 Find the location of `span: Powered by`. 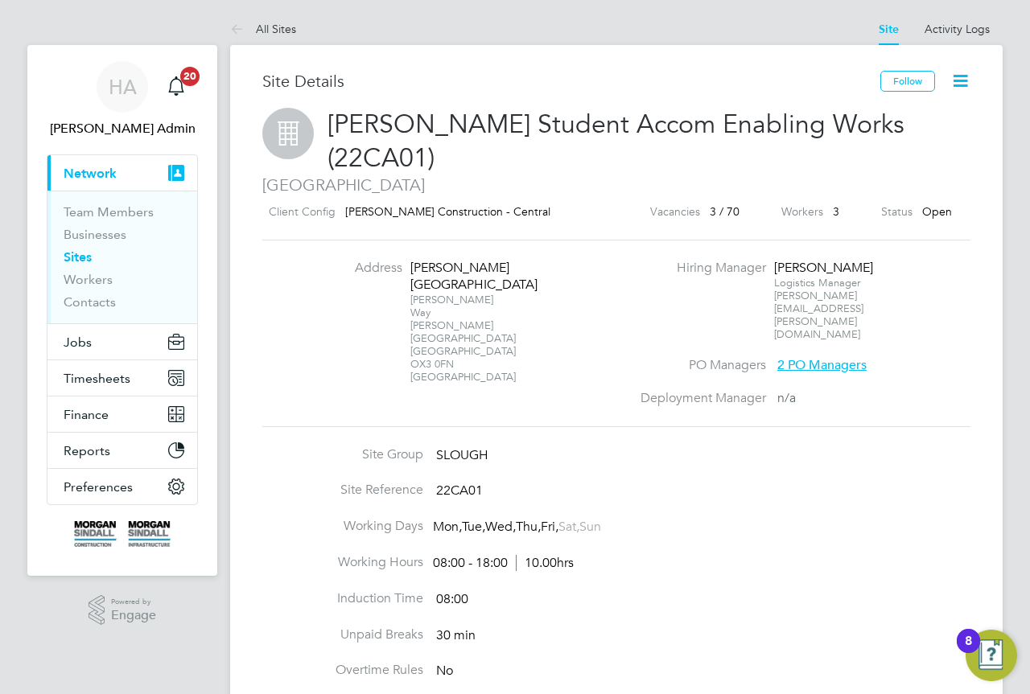

span: Powered by is located at coordinates (134, 602).